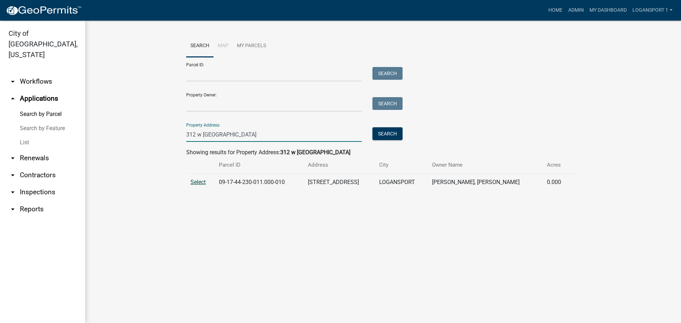  Describe the element at coordinates (251, 46) in the screenshot. I see `a: My Parcels` at that location.